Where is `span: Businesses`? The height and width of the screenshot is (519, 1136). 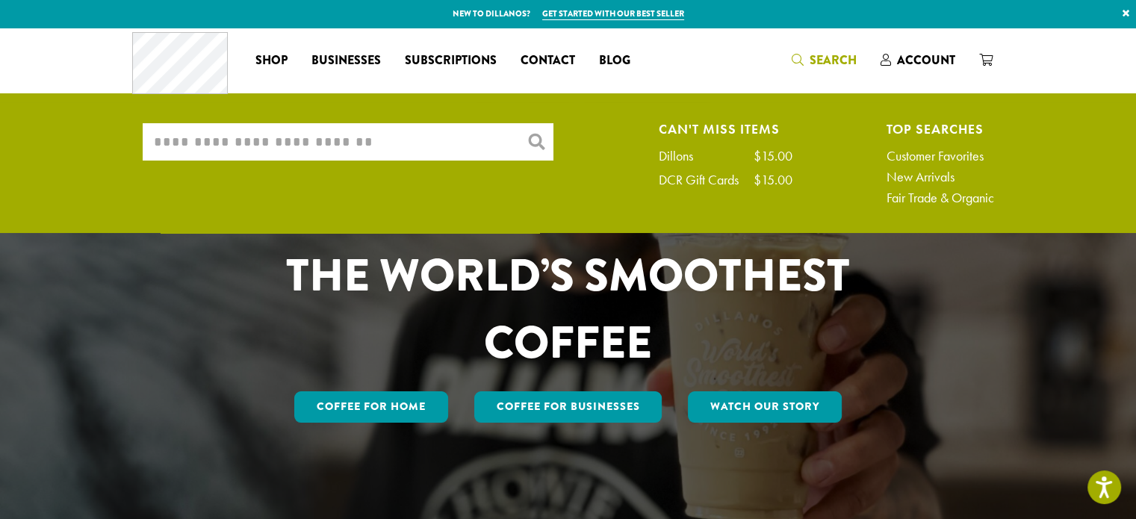
span: Businesses is located at coordinates (346, 60).